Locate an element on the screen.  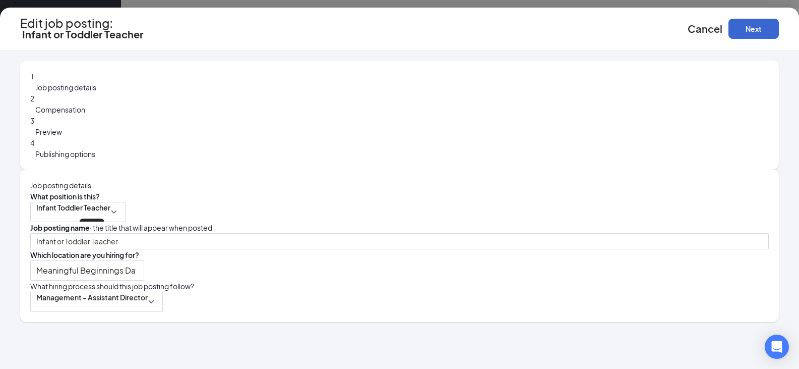
span: Preview is located at coordinates (48, 132).